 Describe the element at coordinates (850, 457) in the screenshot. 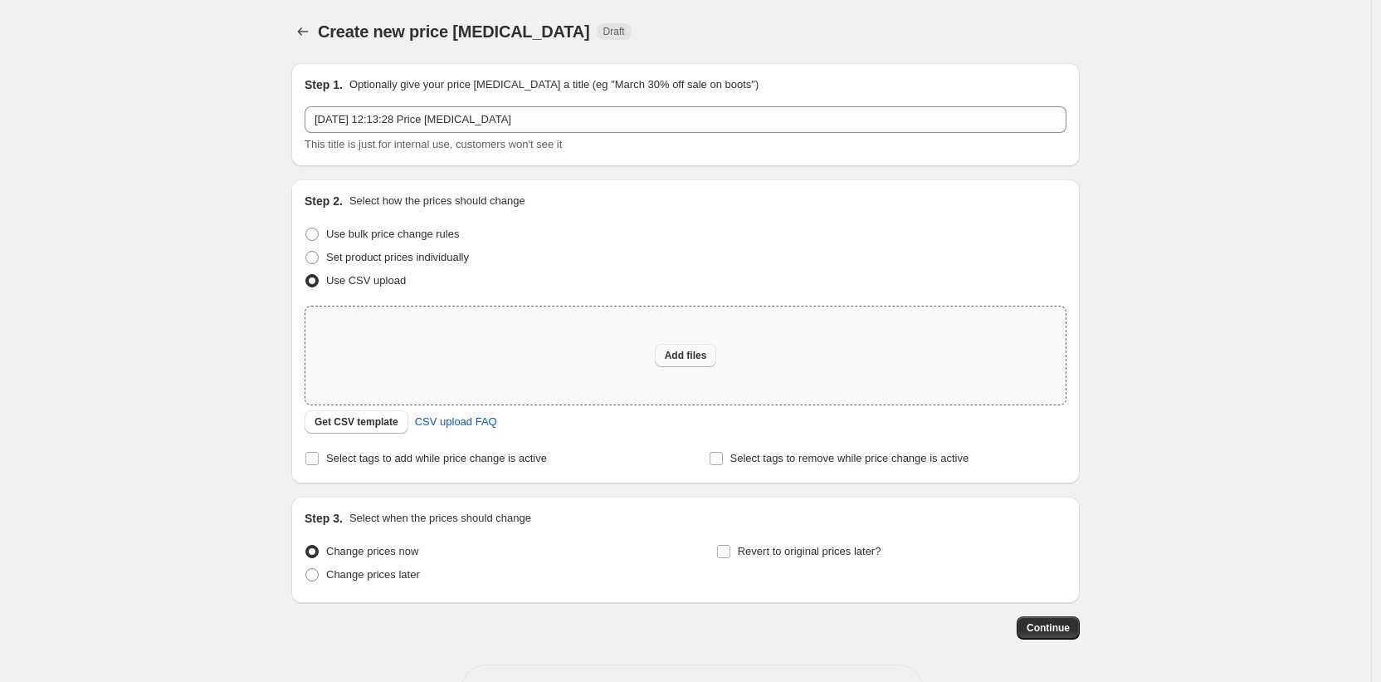

I see `span: Select tags to remove while price change is active` at that location.